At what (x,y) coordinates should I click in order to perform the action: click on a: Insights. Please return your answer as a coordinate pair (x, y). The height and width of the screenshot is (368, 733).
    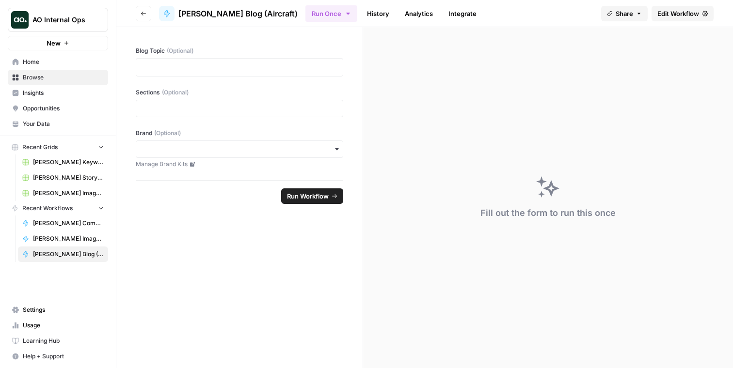
    Looking at the image, I should click on (58, 93).